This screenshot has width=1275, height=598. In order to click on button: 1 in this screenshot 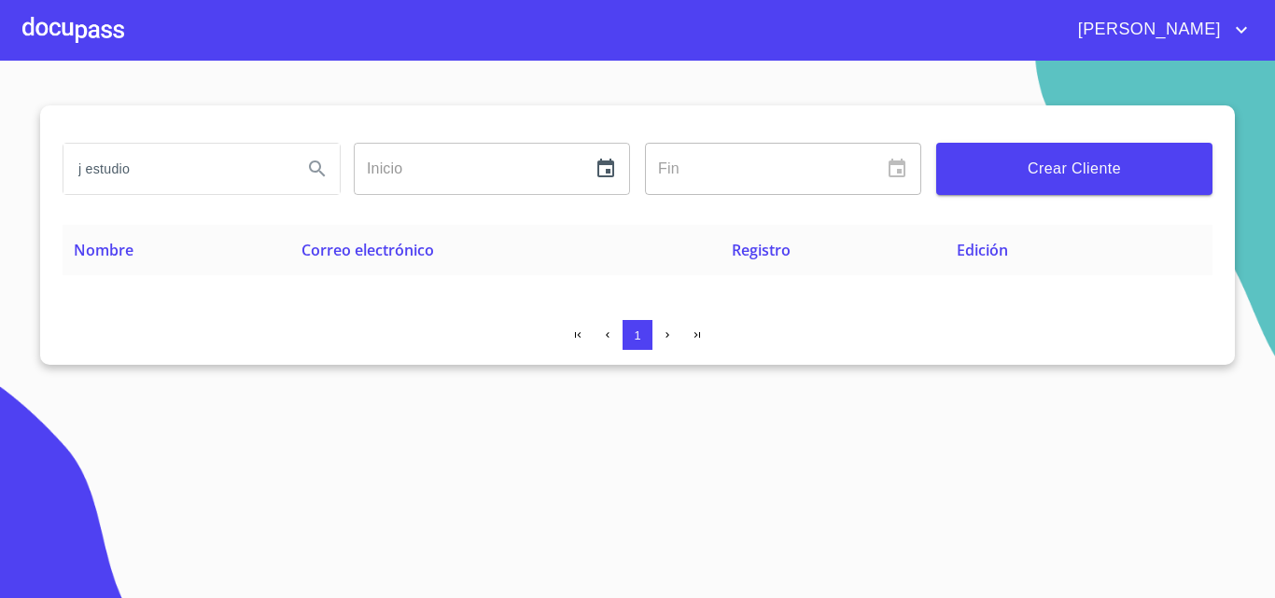, I will do `click(638, 335)`.